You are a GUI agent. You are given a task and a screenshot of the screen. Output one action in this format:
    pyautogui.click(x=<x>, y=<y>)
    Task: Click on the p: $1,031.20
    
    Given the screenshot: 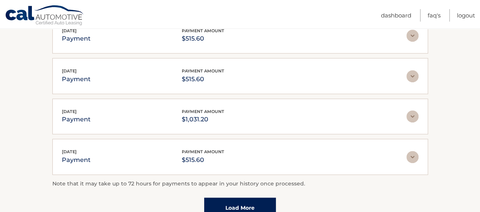 What is the action you would take?
    pyautogui.click(x=203, y=119)
    